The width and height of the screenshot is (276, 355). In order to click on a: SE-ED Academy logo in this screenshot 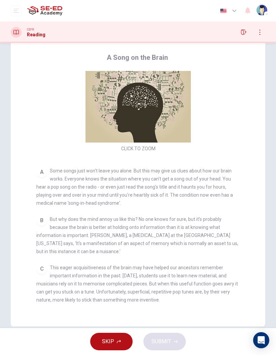, I will do `click(44, 11)`.